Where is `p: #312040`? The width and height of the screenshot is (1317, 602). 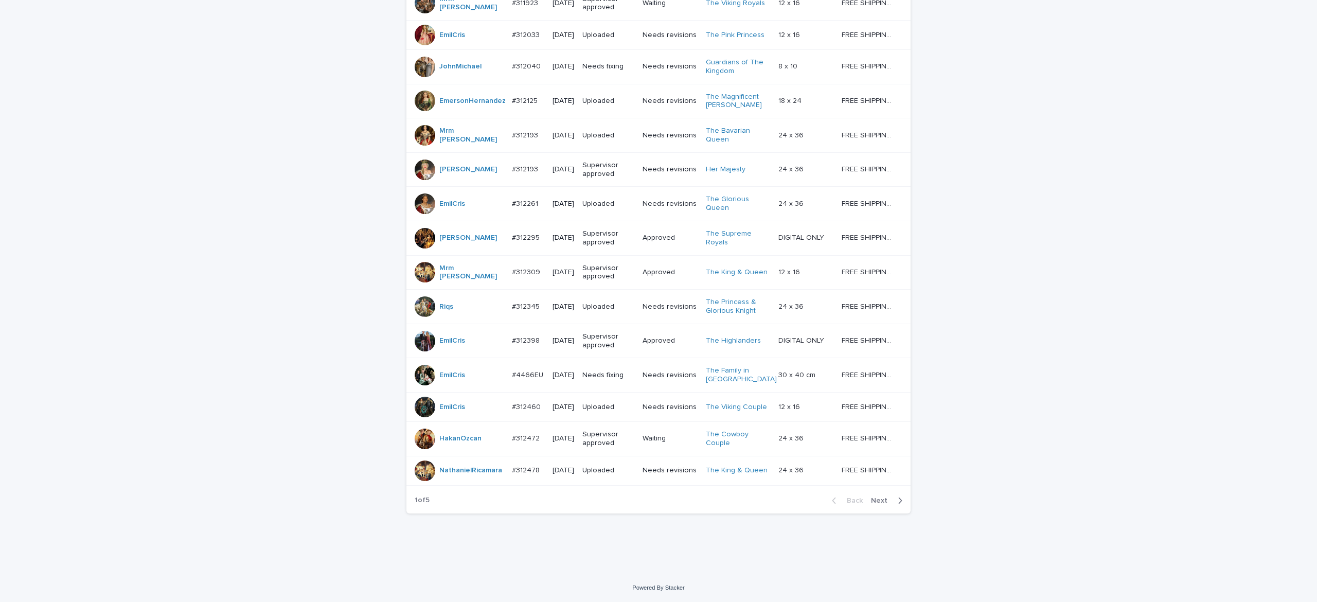
p: #312040 is located at coordinates (527, 65).